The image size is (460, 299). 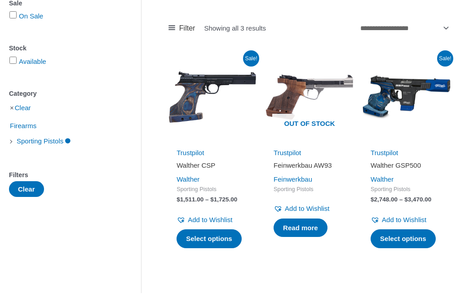 I want to click on h2: Walther GSP500, so click(x=407, y=166).